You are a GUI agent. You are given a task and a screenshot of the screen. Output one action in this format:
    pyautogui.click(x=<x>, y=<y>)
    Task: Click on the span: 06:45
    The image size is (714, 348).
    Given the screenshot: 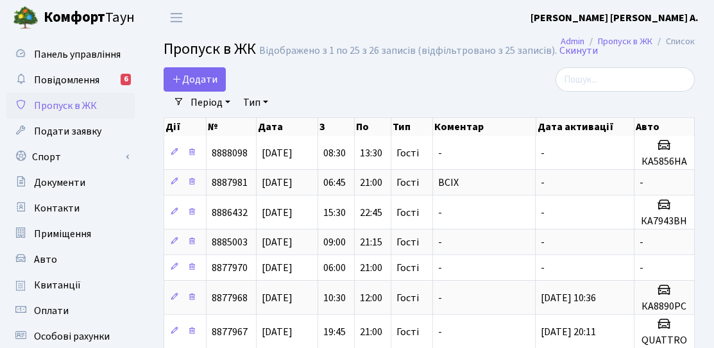 What is the action you would take?
    pyautogui.click(x=334, y=183)
    